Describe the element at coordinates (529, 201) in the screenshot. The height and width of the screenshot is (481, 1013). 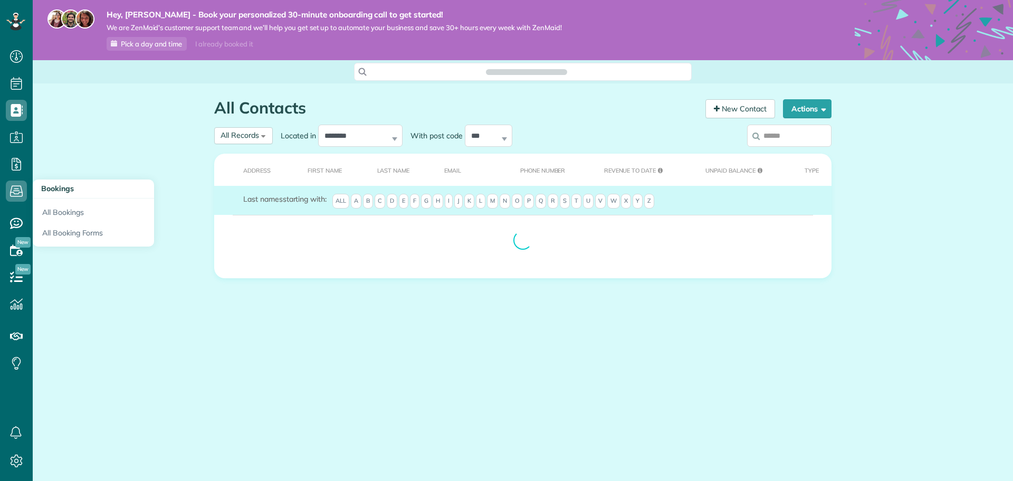
I see `span: P` at that location.